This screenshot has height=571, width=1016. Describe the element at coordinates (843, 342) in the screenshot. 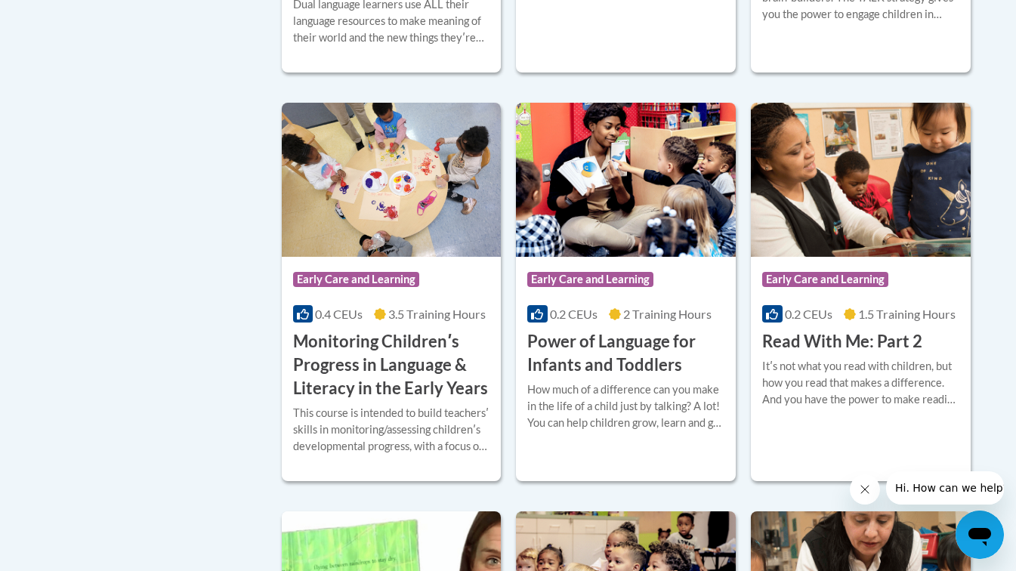

I see `h3: Read With Me: Part 2` at that location.